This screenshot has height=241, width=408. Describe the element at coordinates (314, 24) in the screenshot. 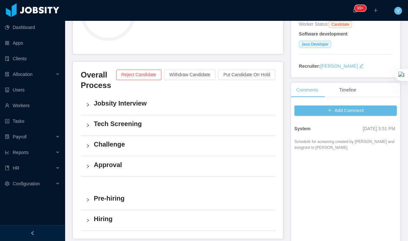

I see `span: Worker Status:` at that location.